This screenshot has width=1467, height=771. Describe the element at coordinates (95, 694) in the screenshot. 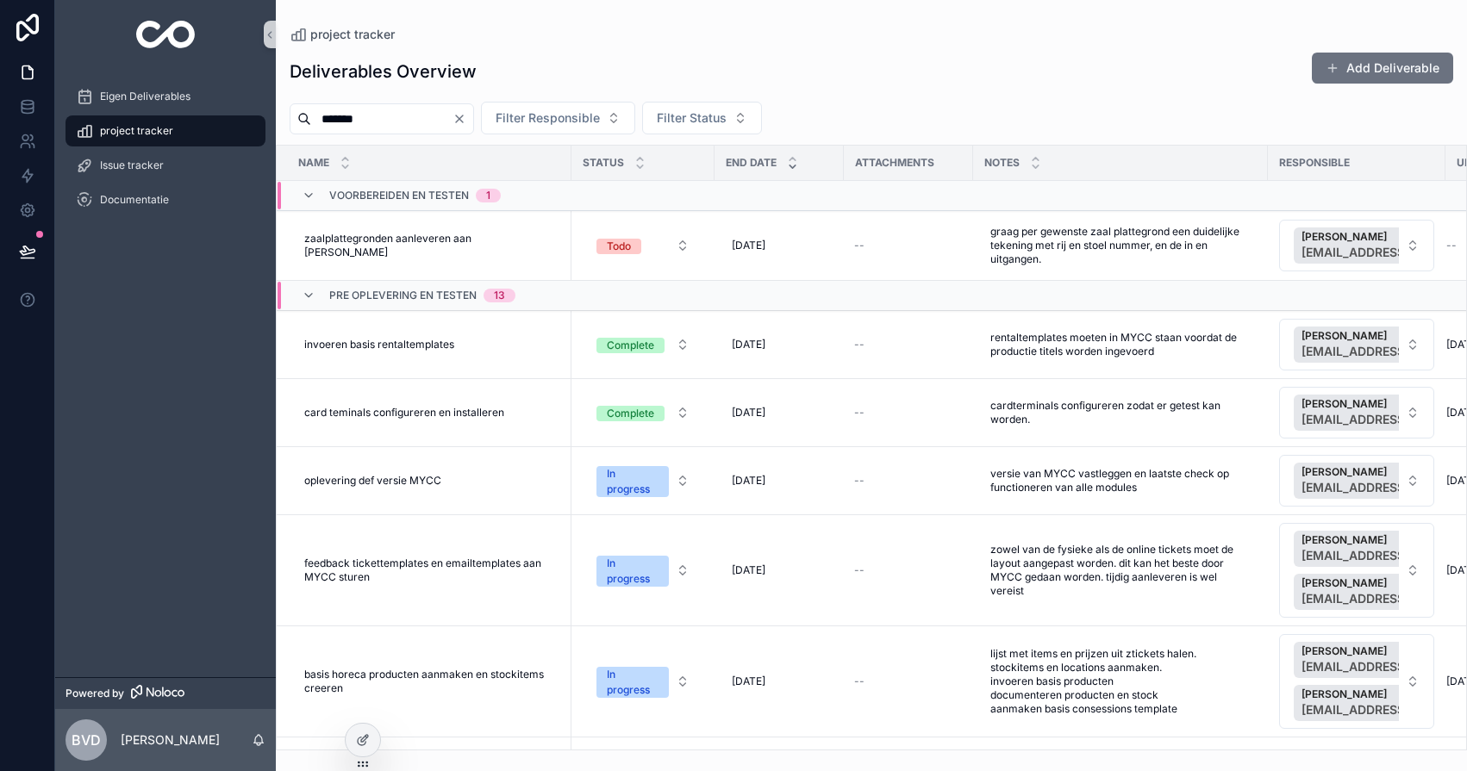

I see `span: Powered by` at that location.